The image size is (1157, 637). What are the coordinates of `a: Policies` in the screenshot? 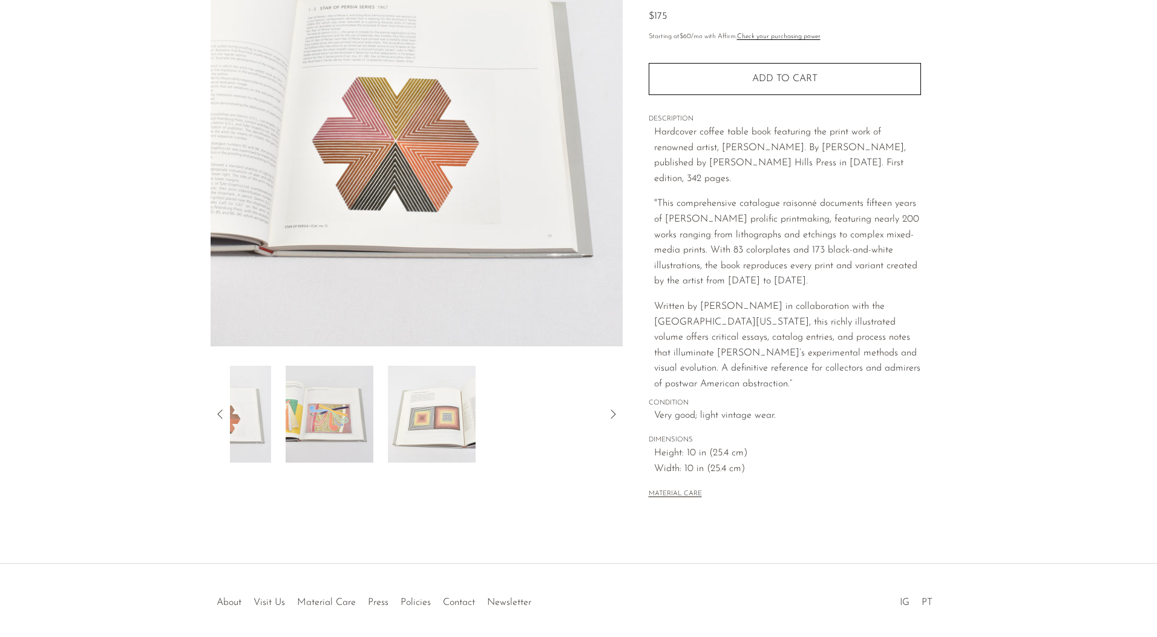 It's located at (416, 602).